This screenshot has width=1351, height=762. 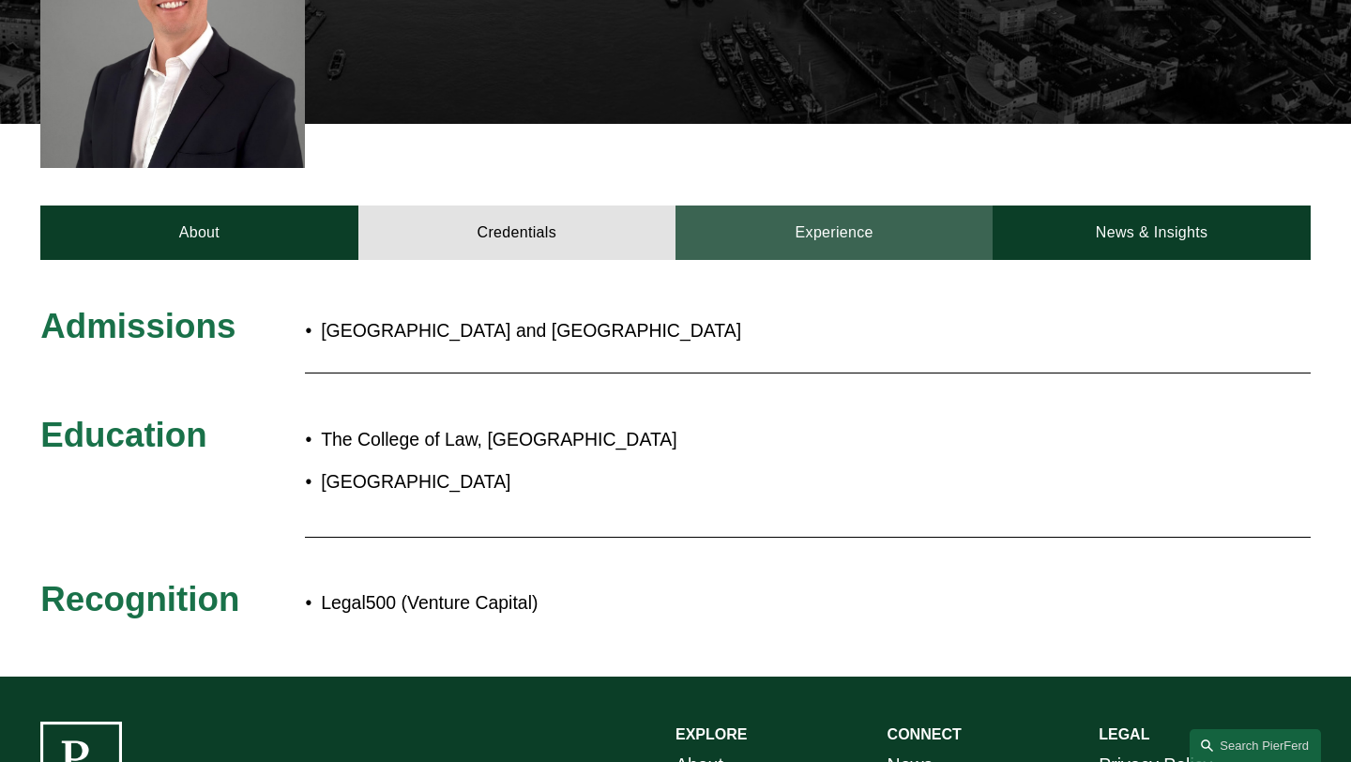 I want to click on span: Education, so click(x=123, y=434).